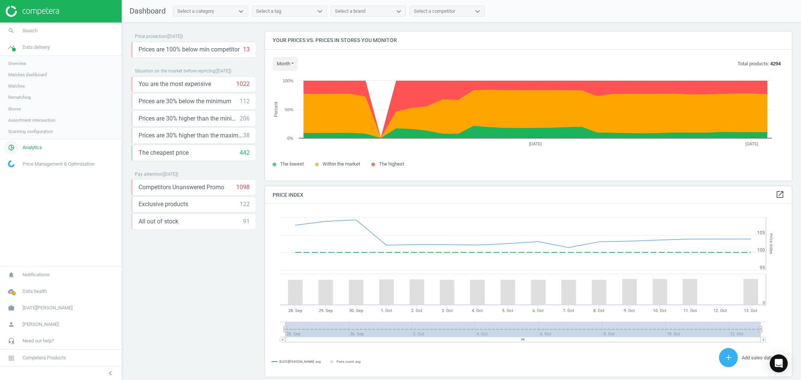  Describe the element at coordinates (17, 63) in the screenshot. I see `span: Overview` at that location.